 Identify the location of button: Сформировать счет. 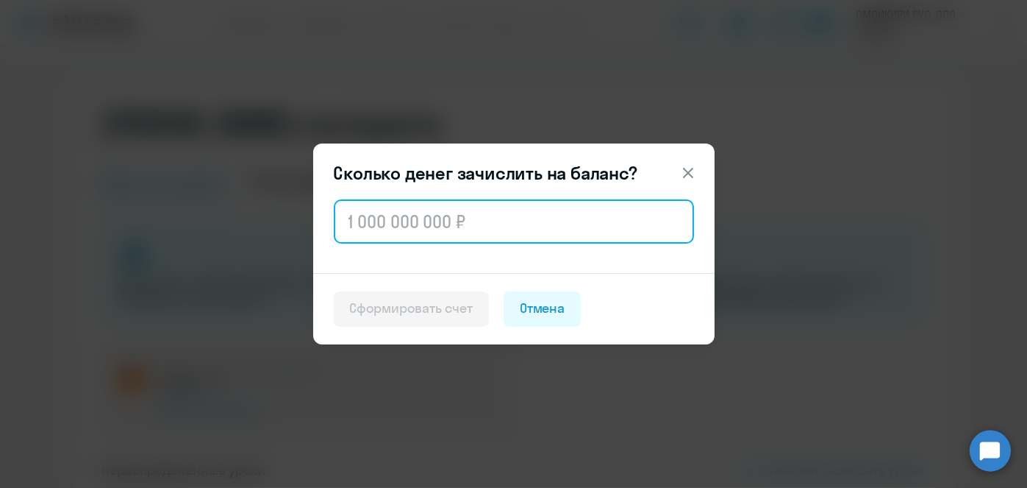
(411, 309).